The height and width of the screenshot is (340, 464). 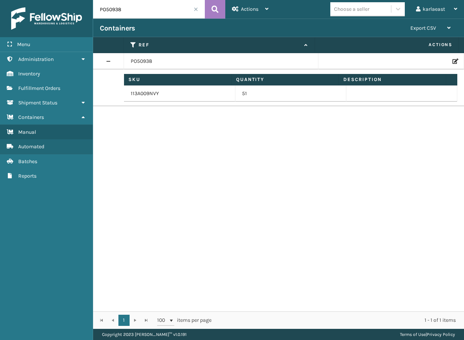 I want to click on a: Terms of Use, so click(x=412, y=335).